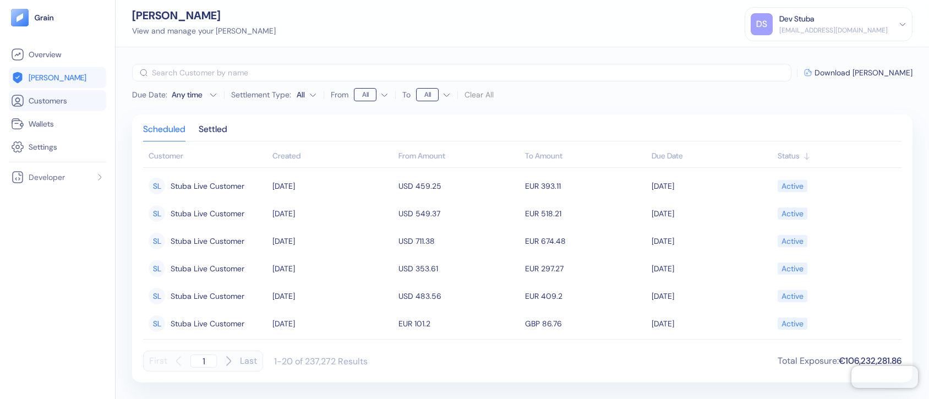 The height and width of the screenshot is (399, 929). I want to click on td: USD 353.61, so click(459, 269).